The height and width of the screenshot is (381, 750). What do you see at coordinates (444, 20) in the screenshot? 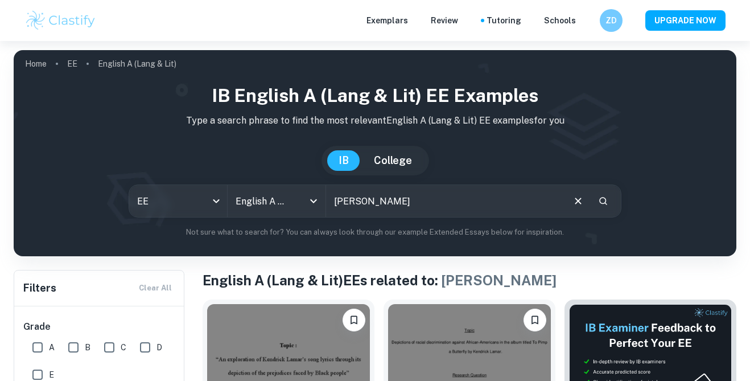
I see `p: Review` at bounding box center [444, 20].